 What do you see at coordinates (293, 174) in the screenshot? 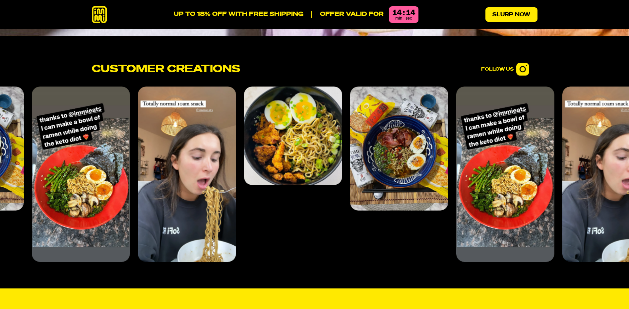
I see `li: 1 of 4` at bounding box center [293, 174].